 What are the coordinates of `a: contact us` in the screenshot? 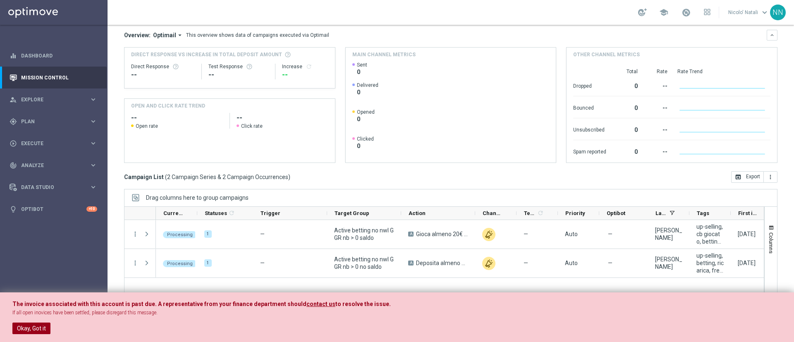 It's located at (321, 304).